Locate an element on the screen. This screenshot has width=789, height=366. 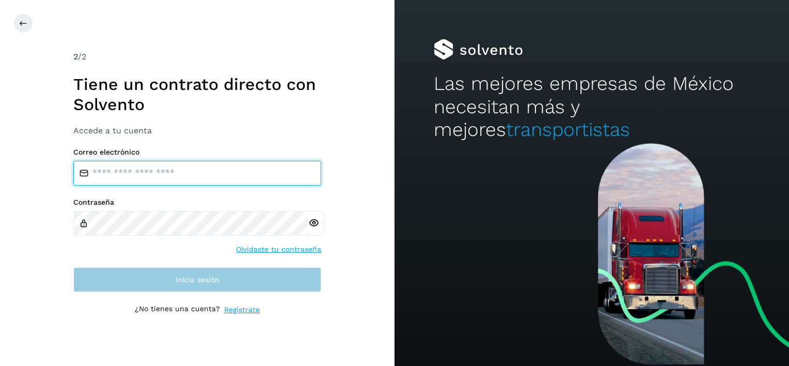
p: ¿No tienes una cuenta? is located at coordinates (177, 309).